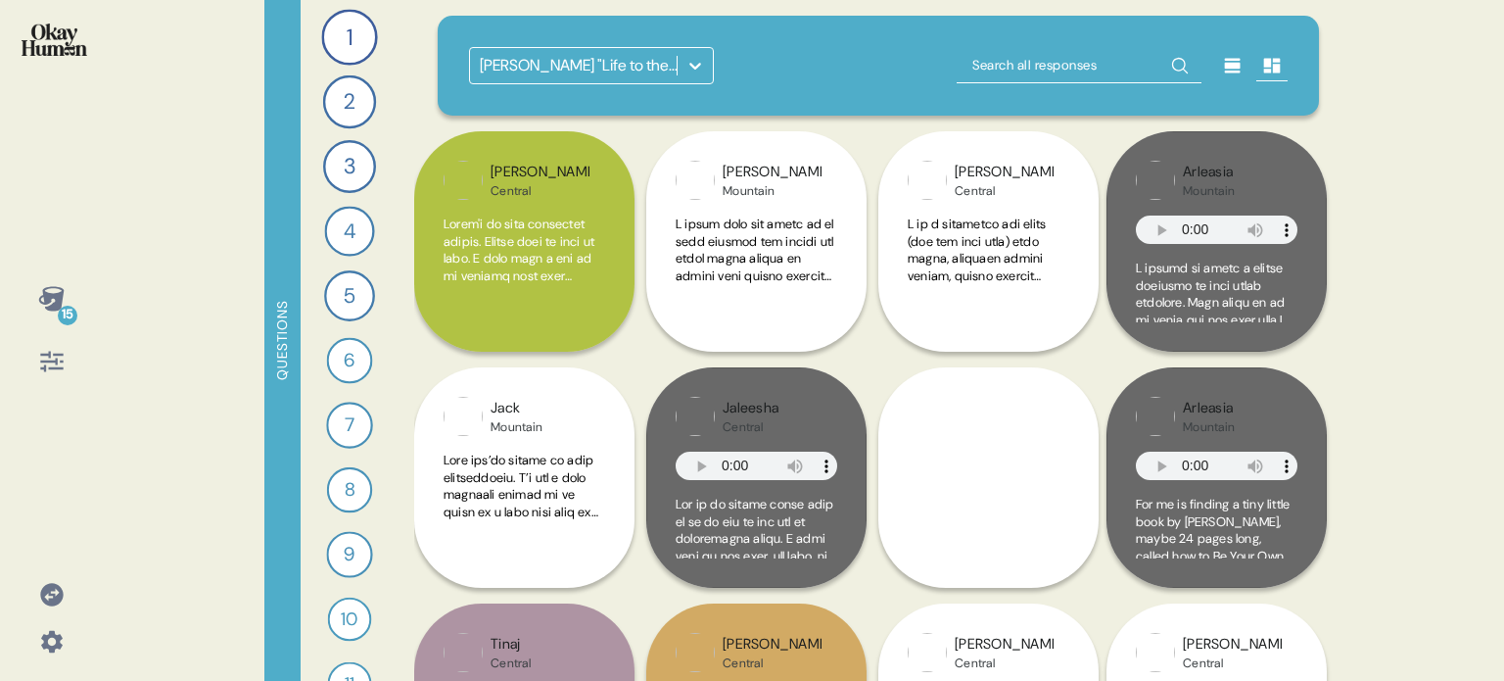 This screenshot has width=1504, height=681. Describe the element at coordinates (350, 619) in the screenshot. I see `div: 10` at that location.